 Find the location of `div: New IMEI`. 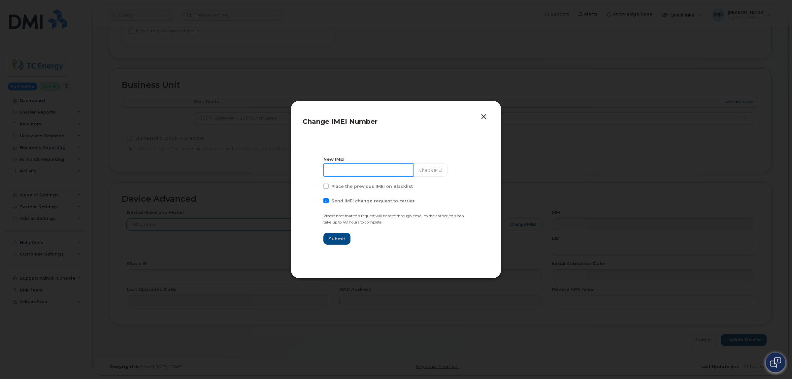

div: New IMEI is located at coordinates (396, 159).